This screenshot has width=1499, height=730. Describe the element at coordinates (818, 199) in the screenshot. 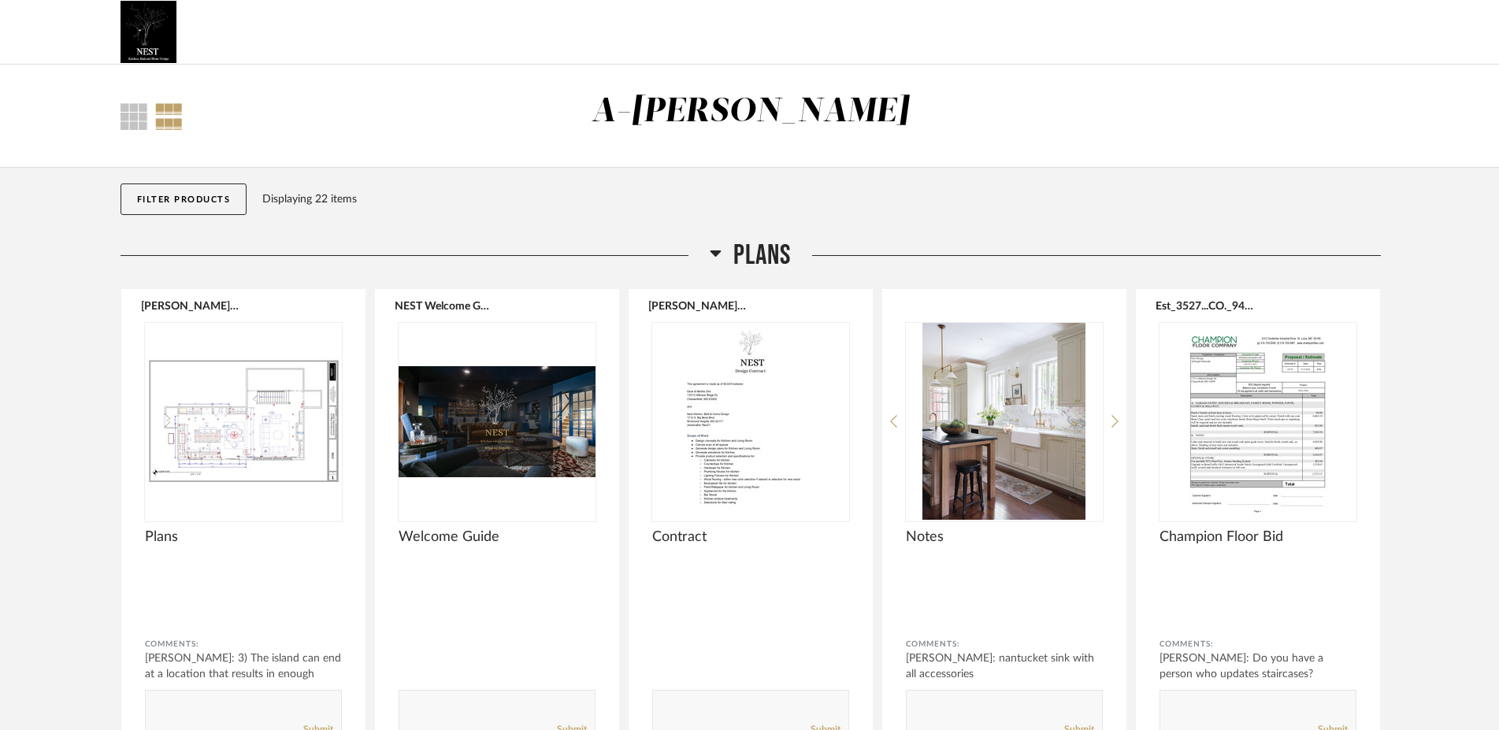

I see `div: Displaying 22 items` at that location.